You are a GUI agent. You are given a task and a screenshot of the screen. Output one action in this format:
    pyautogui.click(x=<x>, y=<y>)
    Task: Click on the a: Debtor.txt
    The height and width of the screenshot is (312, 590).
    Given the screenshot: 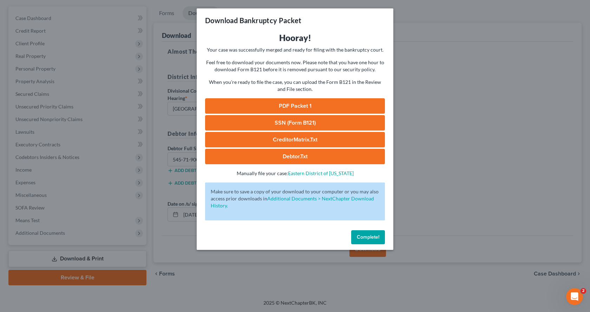 What is the action you would take?
    pyautogui.click(x=295, y=157)
    